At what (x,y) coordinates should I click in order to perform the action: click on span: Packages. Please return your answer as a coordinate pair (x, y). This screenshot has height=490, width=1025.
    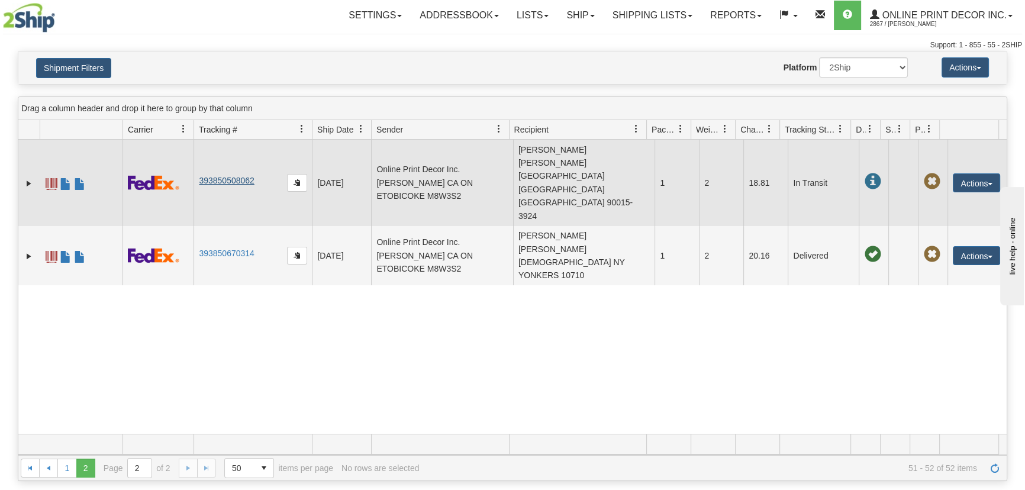
    Looking at the image, I should click on (664, 130).